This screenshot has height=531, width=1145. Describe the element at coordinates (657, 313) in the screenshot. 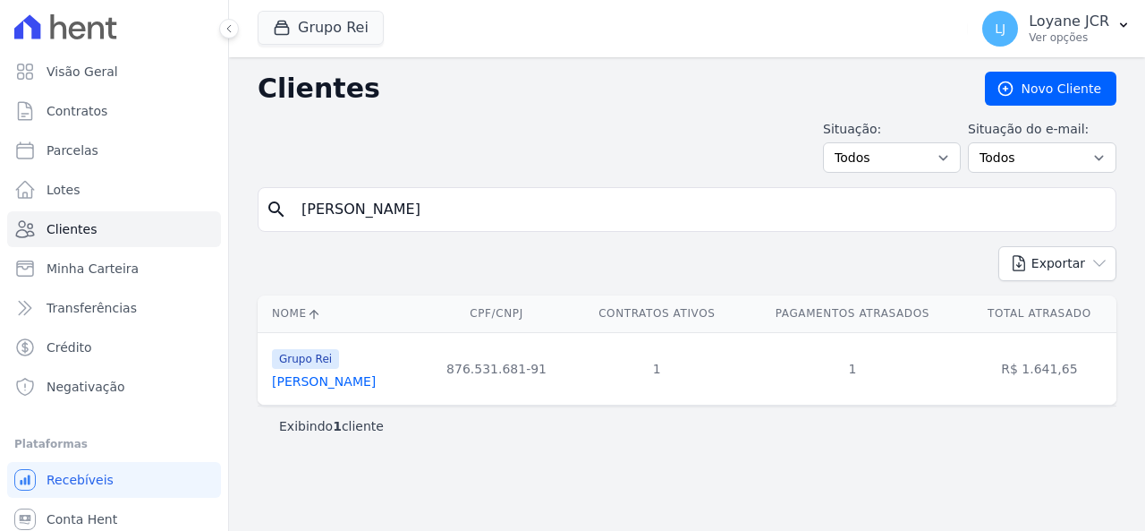

I see `th: Contratos Ativos` at that location.